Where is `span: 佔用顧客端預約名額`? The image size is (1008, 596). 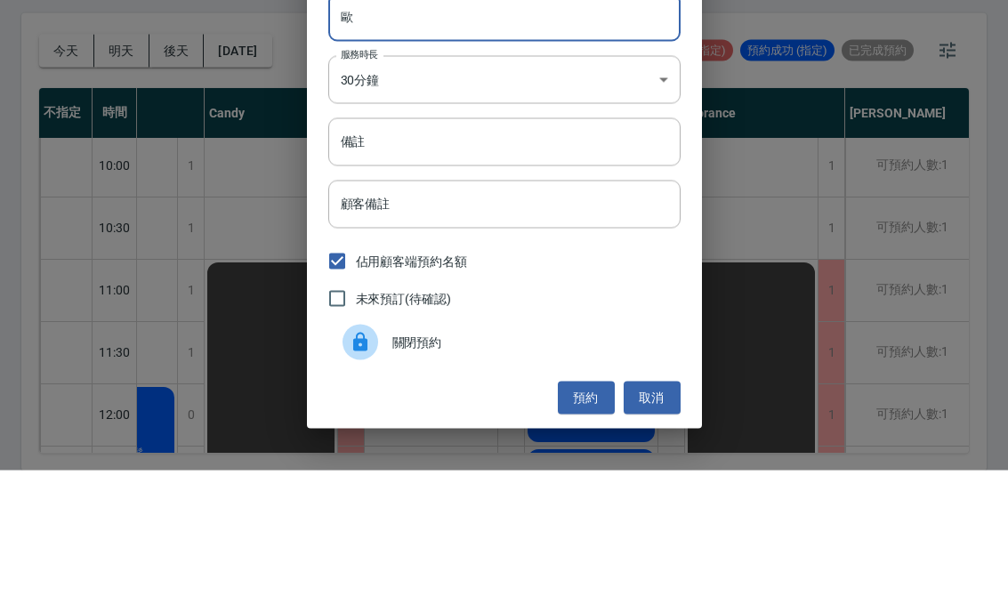
span: 佔用顧客端預約名額 is located at coordinates (412, 387).